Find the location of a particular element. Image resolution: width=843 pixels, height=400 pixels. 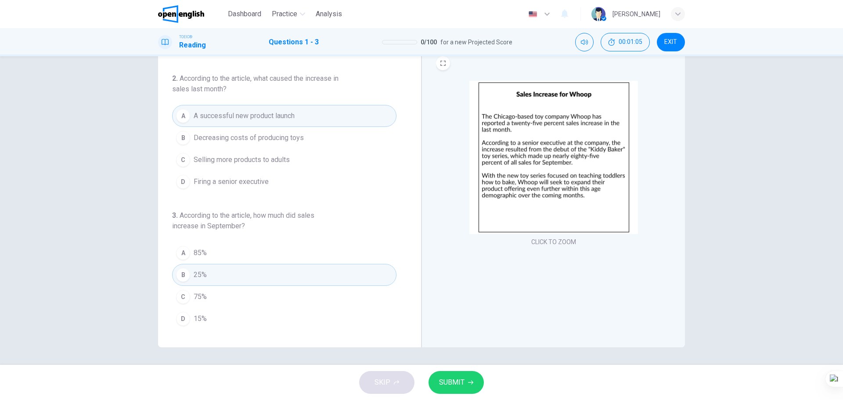

img: Profile picture is located at coordinates (599, 14).